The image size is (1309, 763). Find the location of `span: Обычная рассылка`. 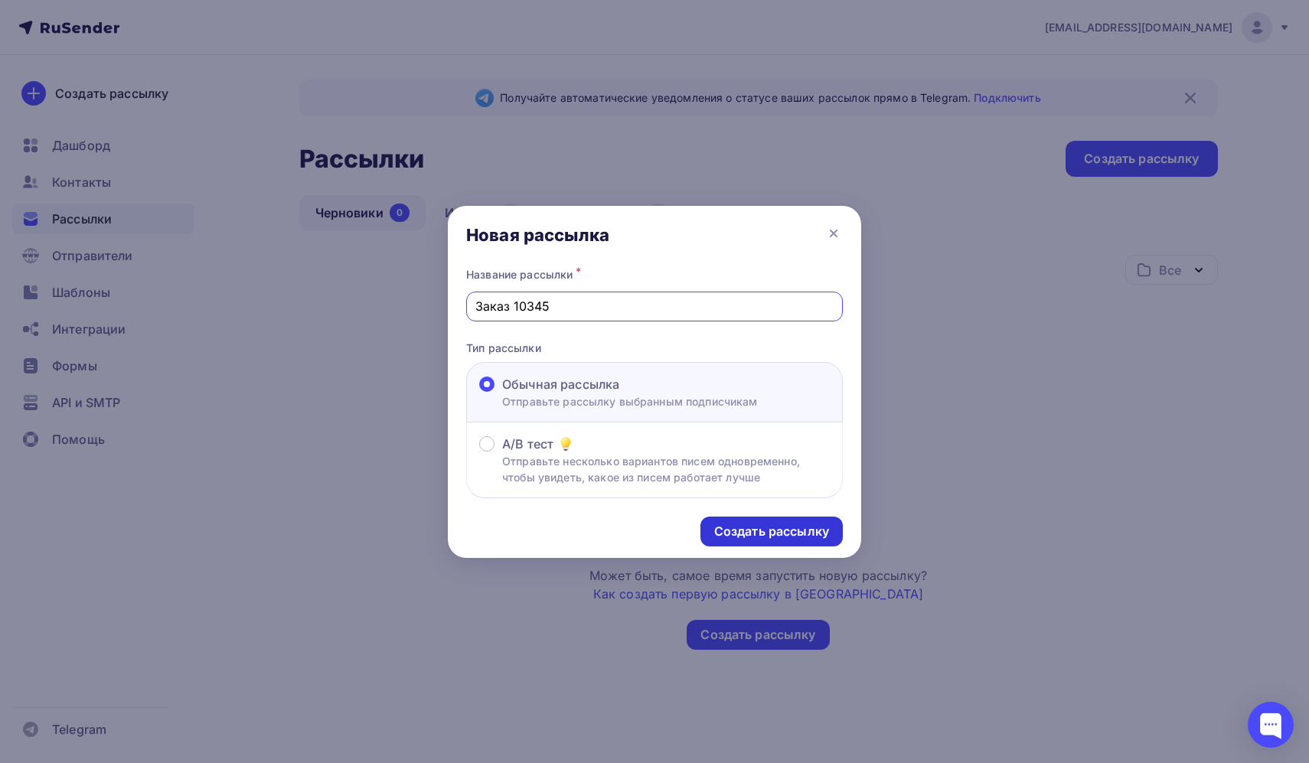

span: Обычная рассылка is located at coordinates (560, 384).